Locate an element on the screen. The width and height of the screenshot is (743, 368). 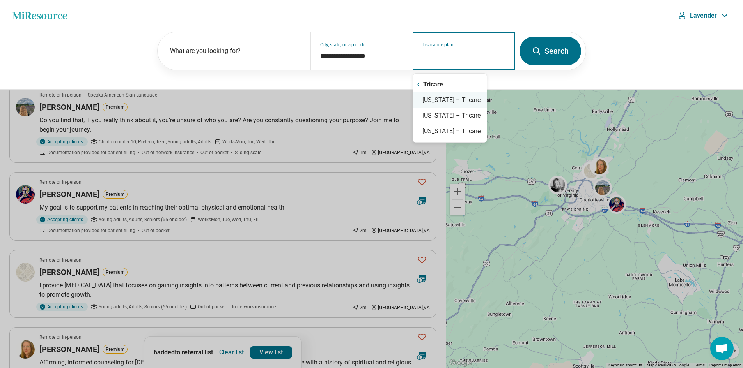
div: Open chat is located at coordinates (722, 349).